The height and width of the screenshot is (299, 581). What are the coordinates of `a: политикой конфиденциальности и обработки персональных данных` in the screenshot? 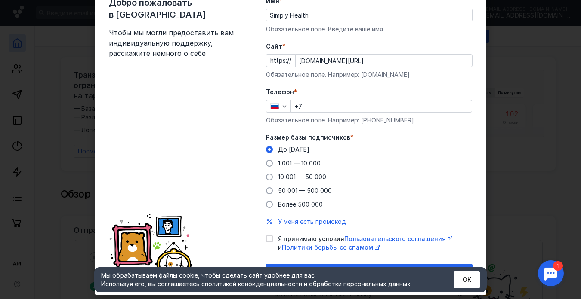 It's located at (308, 284).